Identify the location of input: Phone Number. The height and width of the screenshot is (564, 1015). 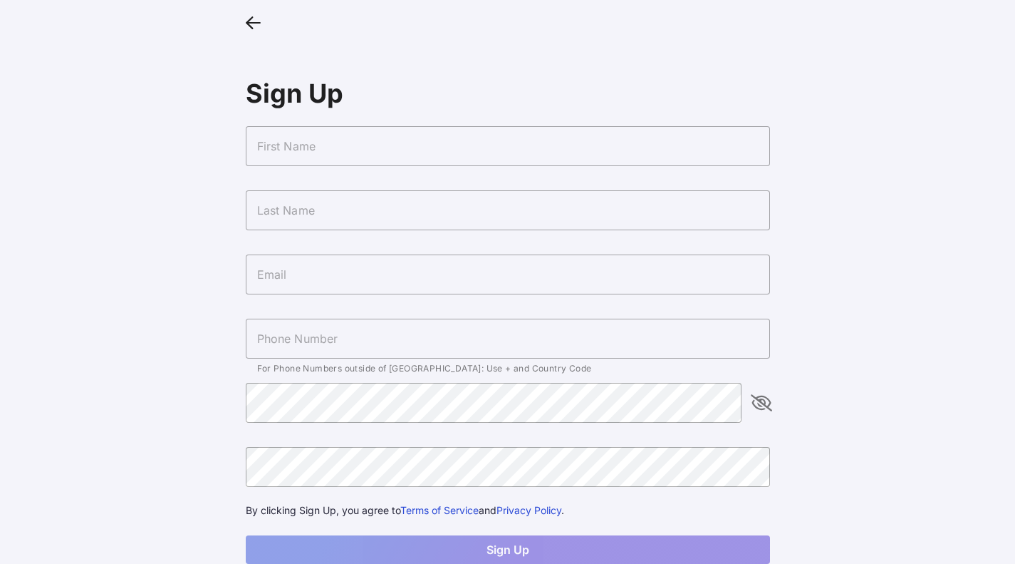
(508, 338).